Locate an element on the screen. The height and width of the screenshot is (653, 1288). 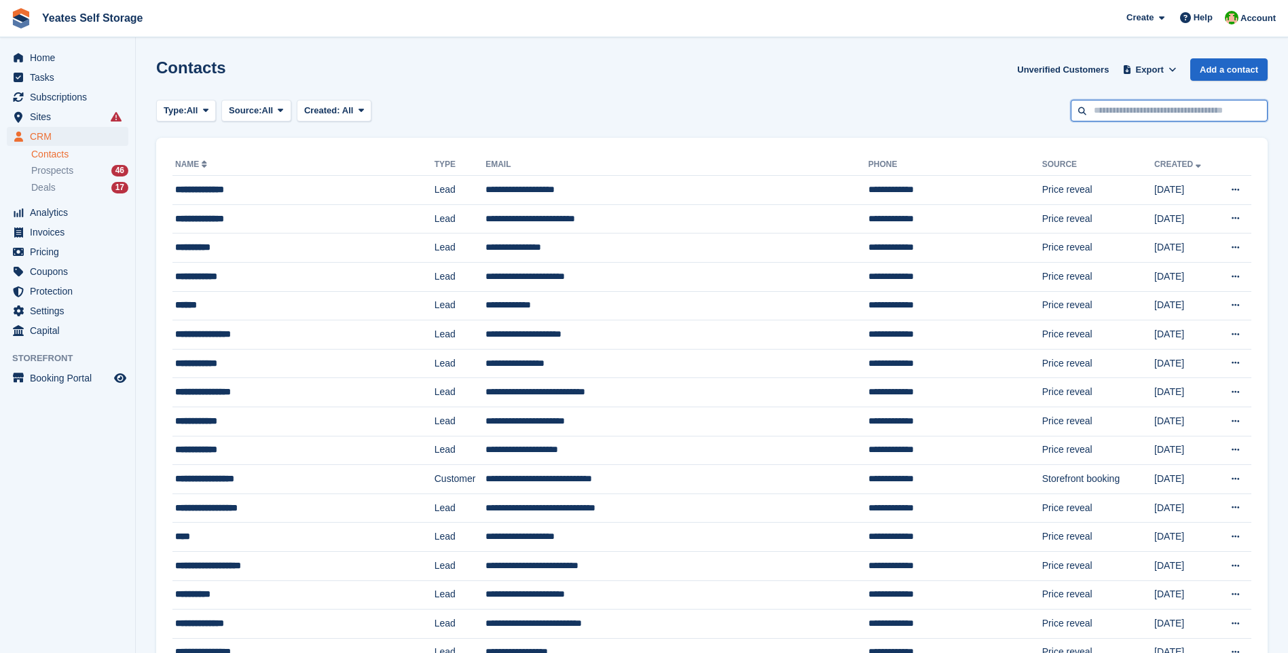
span: Capital is located at coordinates (71, 331).